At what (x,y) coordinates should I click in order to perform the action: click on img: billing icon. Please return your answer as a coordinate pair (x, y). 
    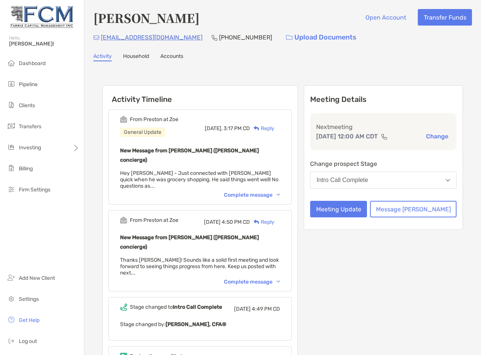
    Looking at the image, I should click on (11, 168).